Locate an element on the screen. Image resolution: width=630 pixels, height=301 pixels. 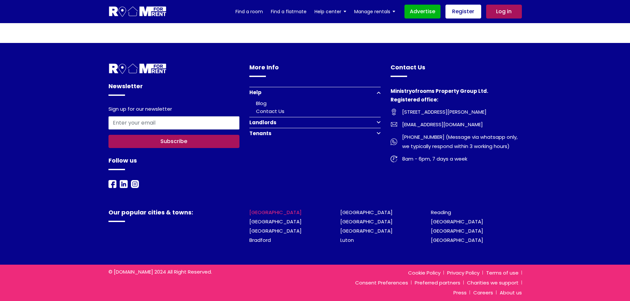
span: 8am - 6pm, 7 days a week is located at coordinates (433, 159).